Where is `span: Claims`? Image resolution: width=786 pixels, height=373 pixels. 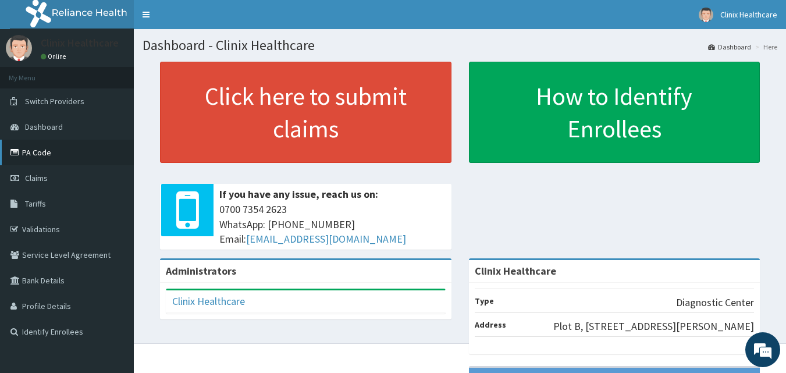 span: Claims is located at coordinates (36, 178).